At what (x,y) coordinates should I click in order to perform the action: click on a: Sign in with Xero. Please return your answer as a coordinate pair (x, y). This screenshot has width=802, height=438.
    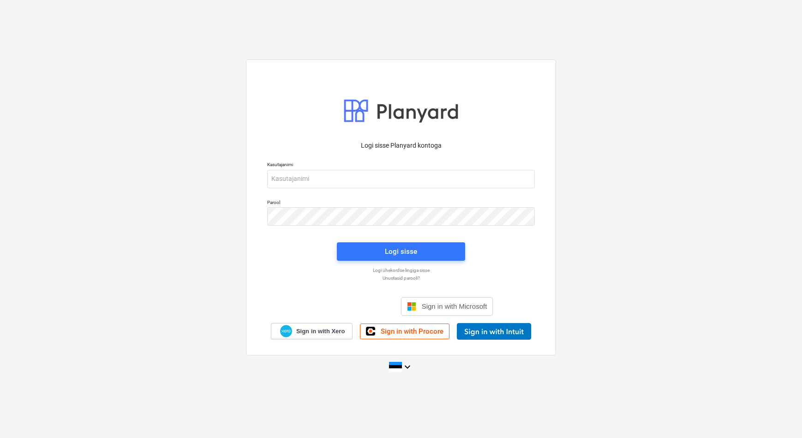
    Looking at the image, I should click on (312, 331).